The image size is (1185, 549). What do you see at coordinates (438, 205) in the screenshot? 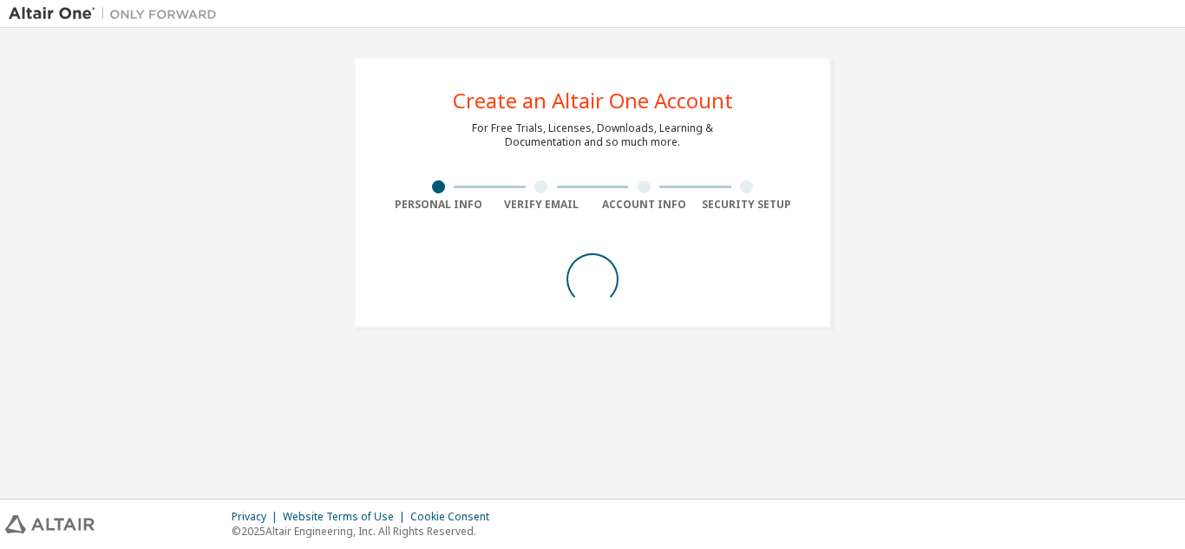
I see `div: Personal Info` at bounding box center [438, 205].